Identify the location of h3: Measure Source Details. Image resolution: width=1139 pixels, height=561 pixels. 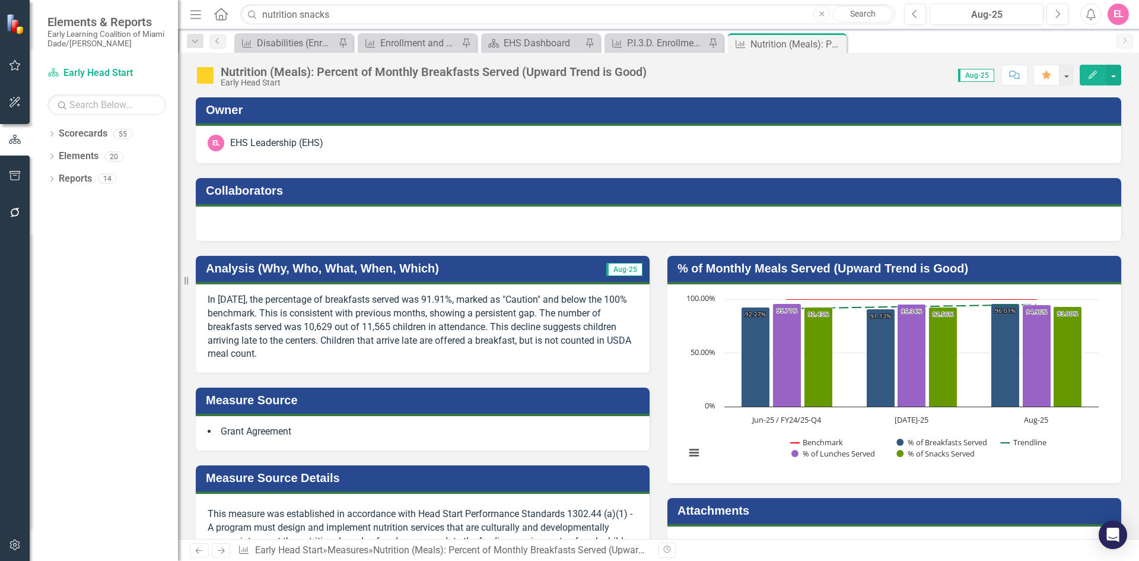
(425, 478).